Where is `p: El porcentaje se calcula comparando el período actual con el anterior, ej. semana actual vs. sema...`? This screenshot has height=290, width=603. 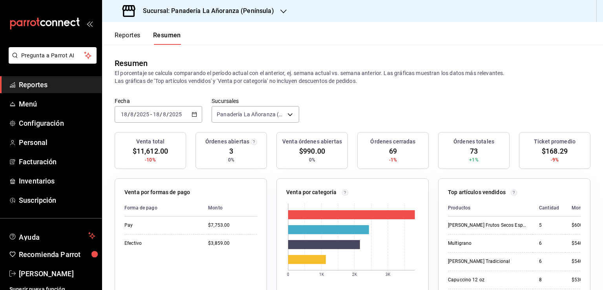 p: El porcentaje se calcula comparando el período actual con el anterior, ej. semana actual vs. sema... is located at coordinates (353, 77).